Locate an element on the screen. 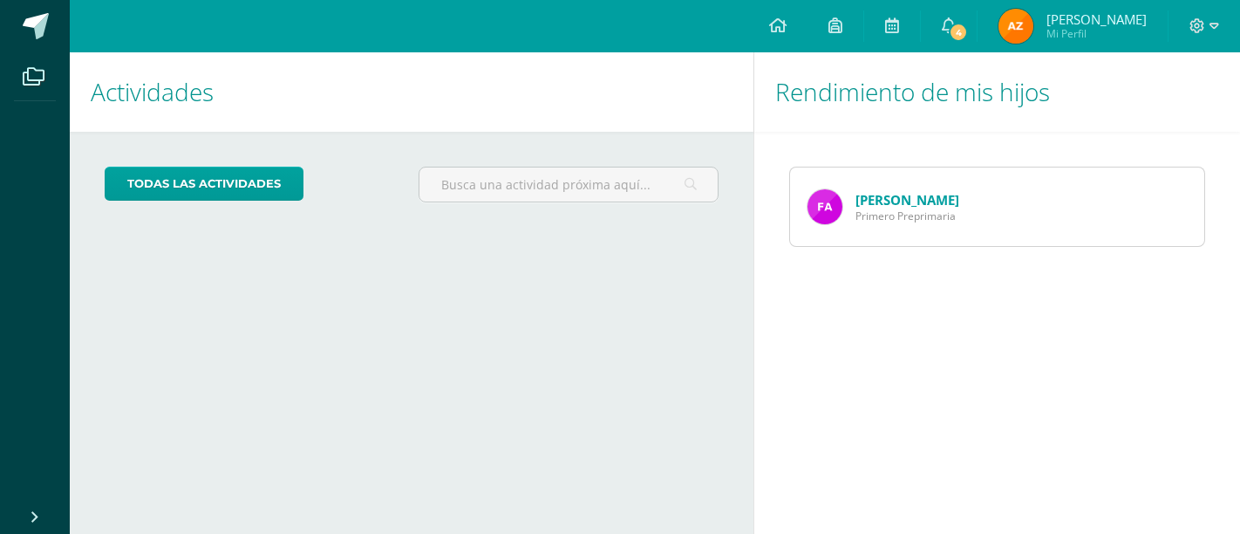  h1: Actividades is located at coordinates (412, 92).